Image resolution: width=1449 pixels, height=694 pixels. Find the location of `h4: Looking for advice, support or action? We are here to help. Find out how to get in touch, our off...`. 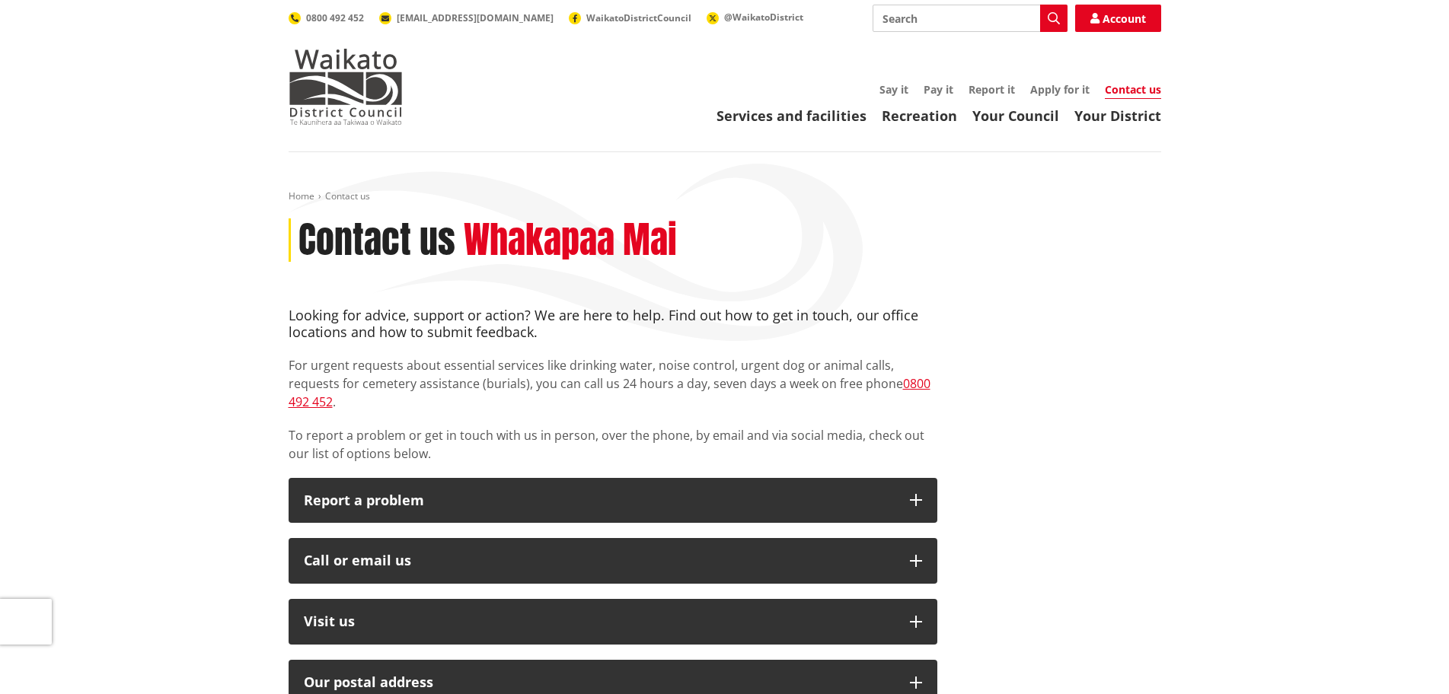

h4: Looking for advice, support or action? We are here to help. Find out how to get in touch, our off... is located at coordinates (613, 324).